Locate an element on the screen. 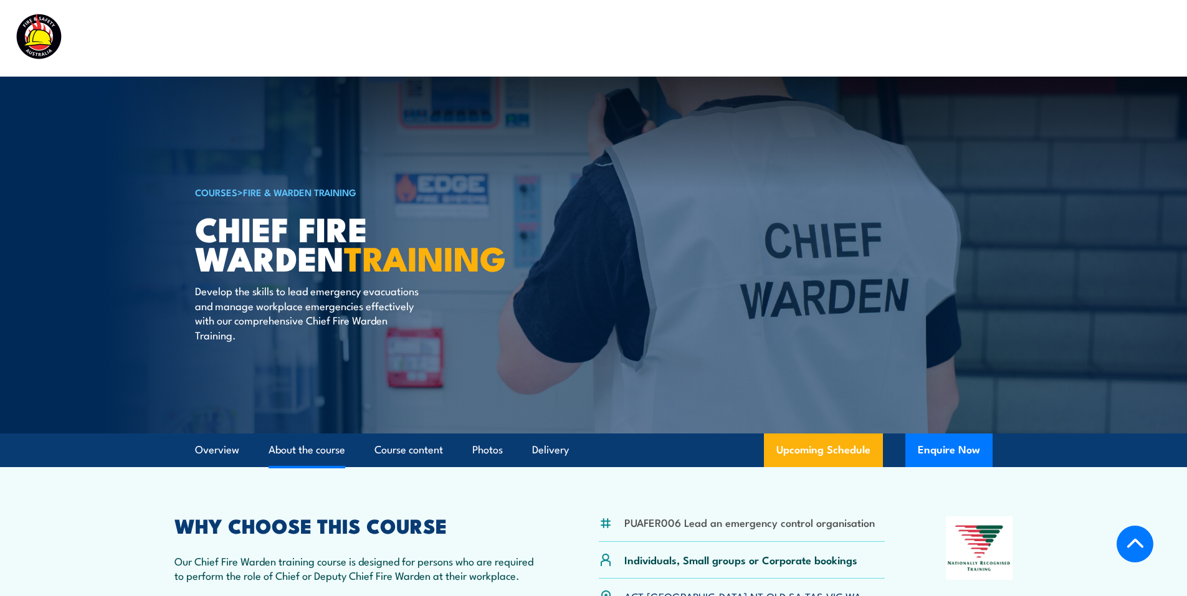  a: Course content is located at coordinates (409, 450).